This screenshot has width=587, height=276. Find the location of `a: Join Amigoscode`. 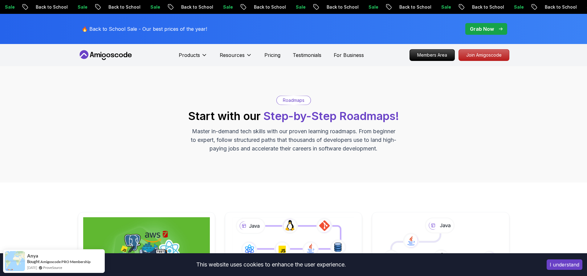

a: Join Amigoscode is located at coordinates (483, 55).